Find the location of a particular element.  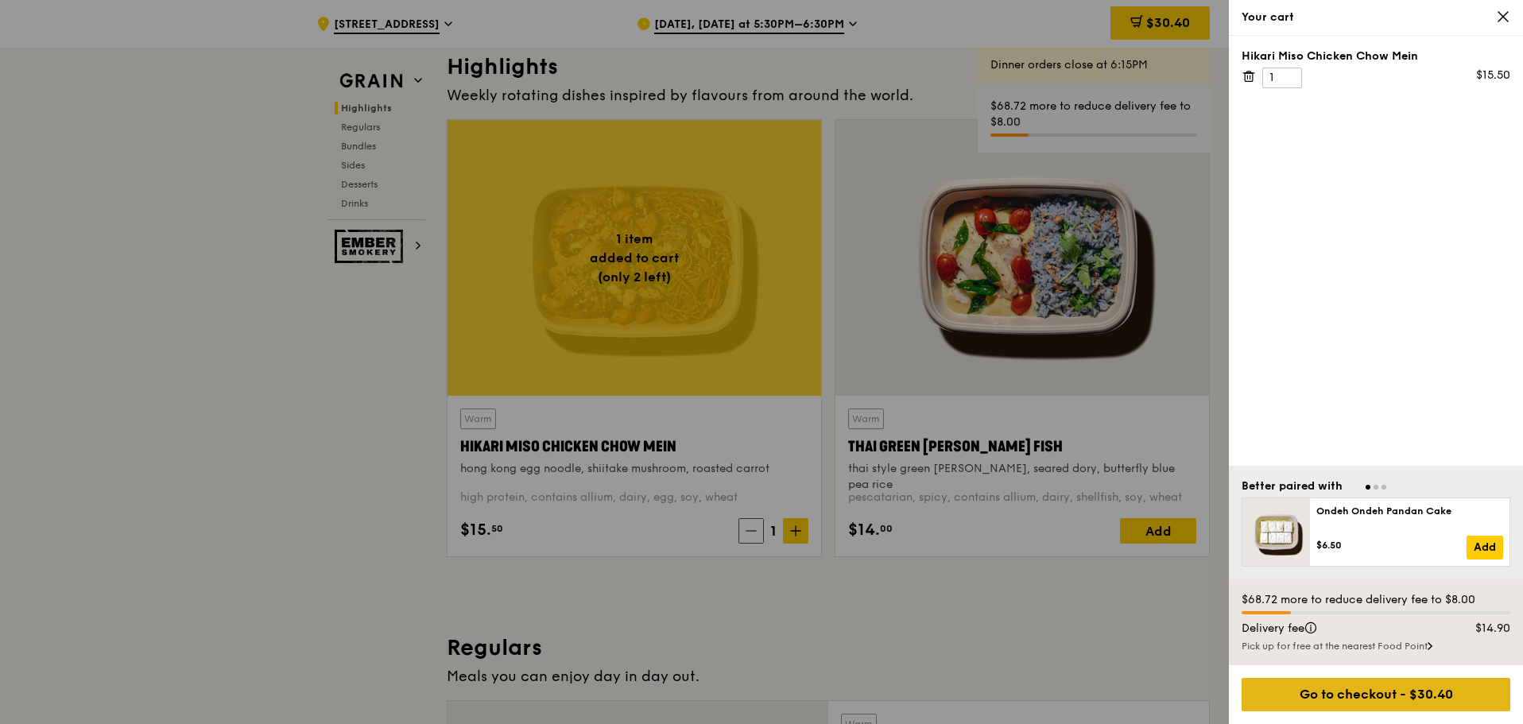

div: Hikari Miso Chicken Chow Mein is located at coordinates (1376, 56).